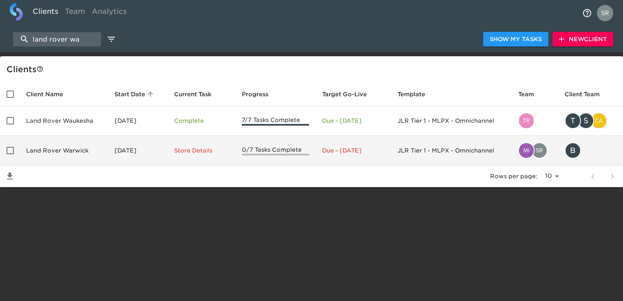 The height and width of the screenshot is (301, 623). I want to click on span: This is the next Task in this Hub that should be completed, so click(193, 94).